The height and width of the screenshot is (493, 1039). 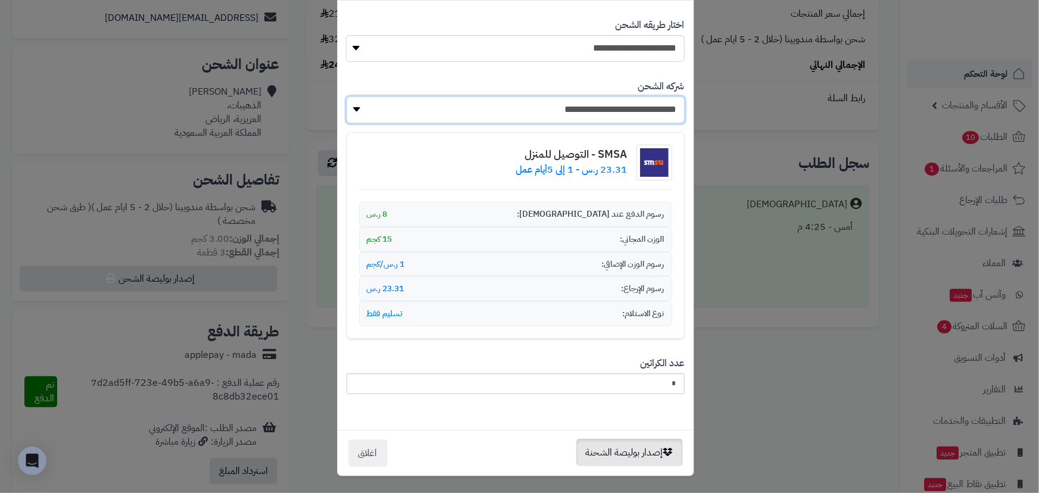 I want to click on span: 1 ر.س/كجم, so click(x=386, y=264).